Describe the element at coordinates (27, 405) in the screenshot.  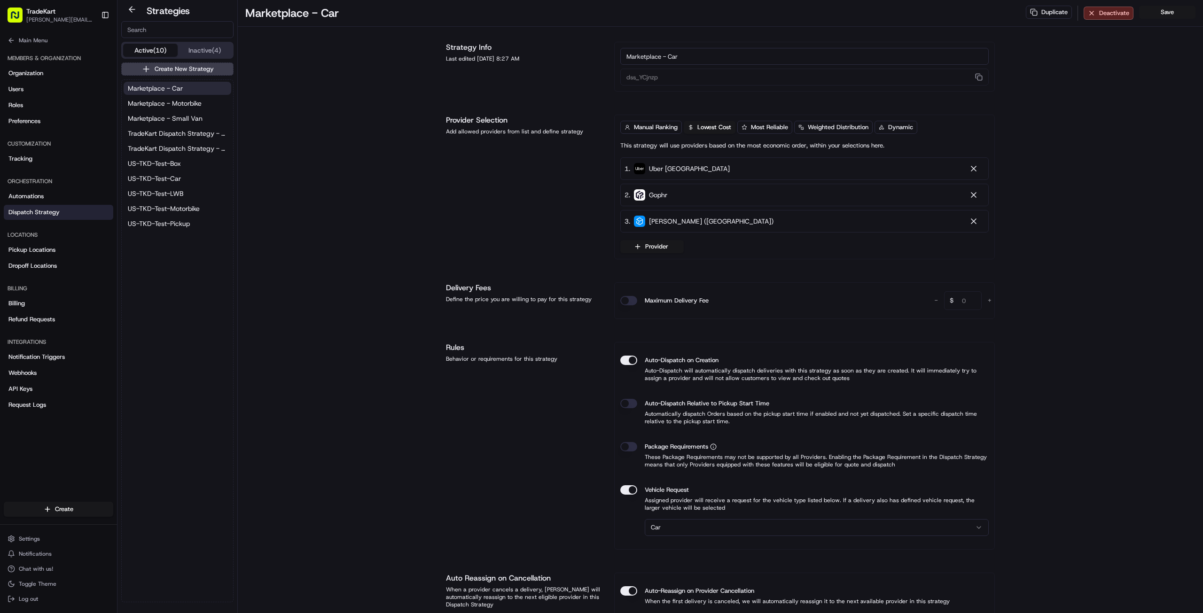
I see `span: Request Logs` at that location.